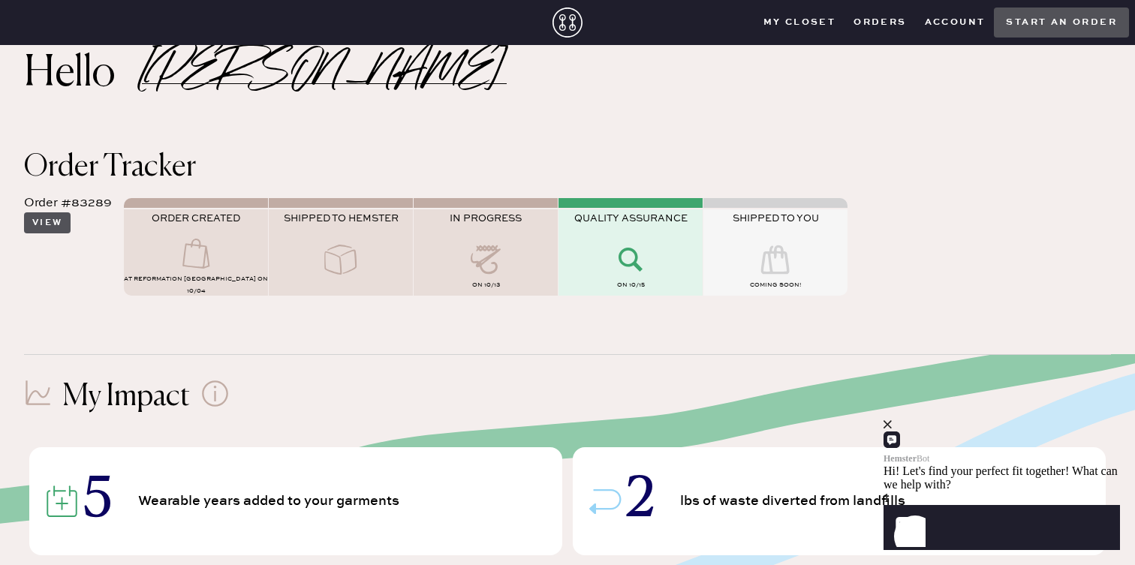 The image size is (1135, 565). Describe the element at coordinates (83, 74) in the screenshot. I see `h2: Hello` at that location.